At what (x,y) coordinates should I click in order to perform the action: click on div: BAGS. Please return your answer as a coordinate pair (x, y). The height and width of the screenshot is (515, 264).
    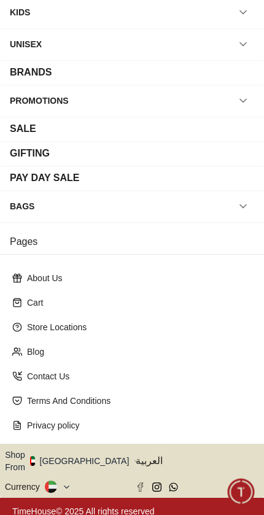
    Looking at the image, I should click on (22, 206).